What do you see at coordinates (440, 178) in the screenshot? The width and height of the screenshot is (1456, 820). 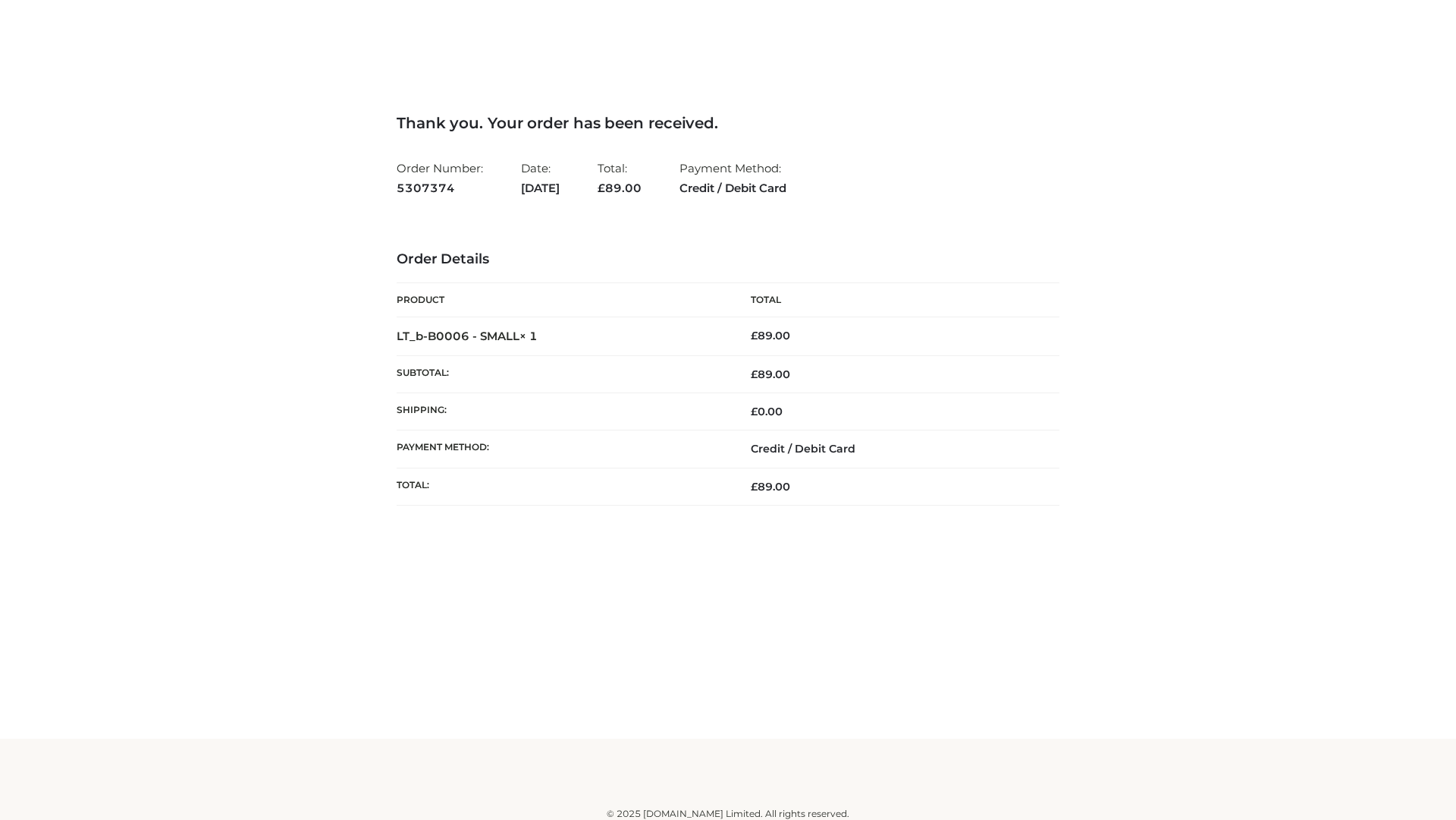 I see `li: Order Number:` at bounding box center [440, 178].